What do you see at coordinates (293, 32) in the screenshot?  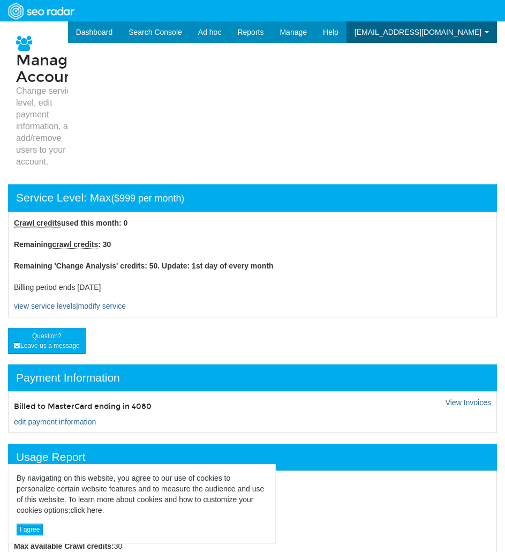 I see `span: Manage` at bounding box center [293, 32].